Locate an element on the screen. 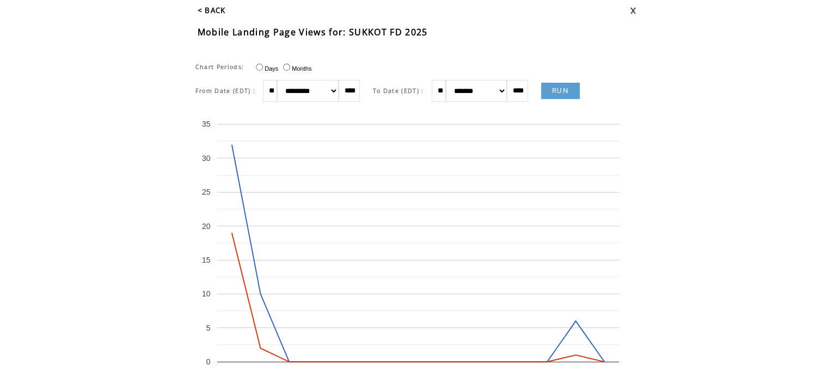 This screenshot has width=828, height=378. text: 10 is located at coordinates (206, 294).